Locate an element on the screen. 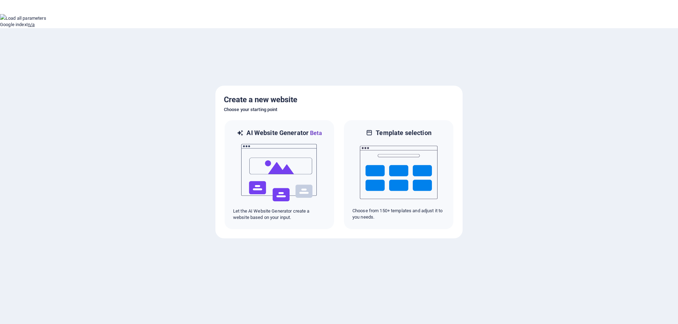 The height and width of the screenshot is (324, 678). span: Beta is located at coordinates (315, 133).